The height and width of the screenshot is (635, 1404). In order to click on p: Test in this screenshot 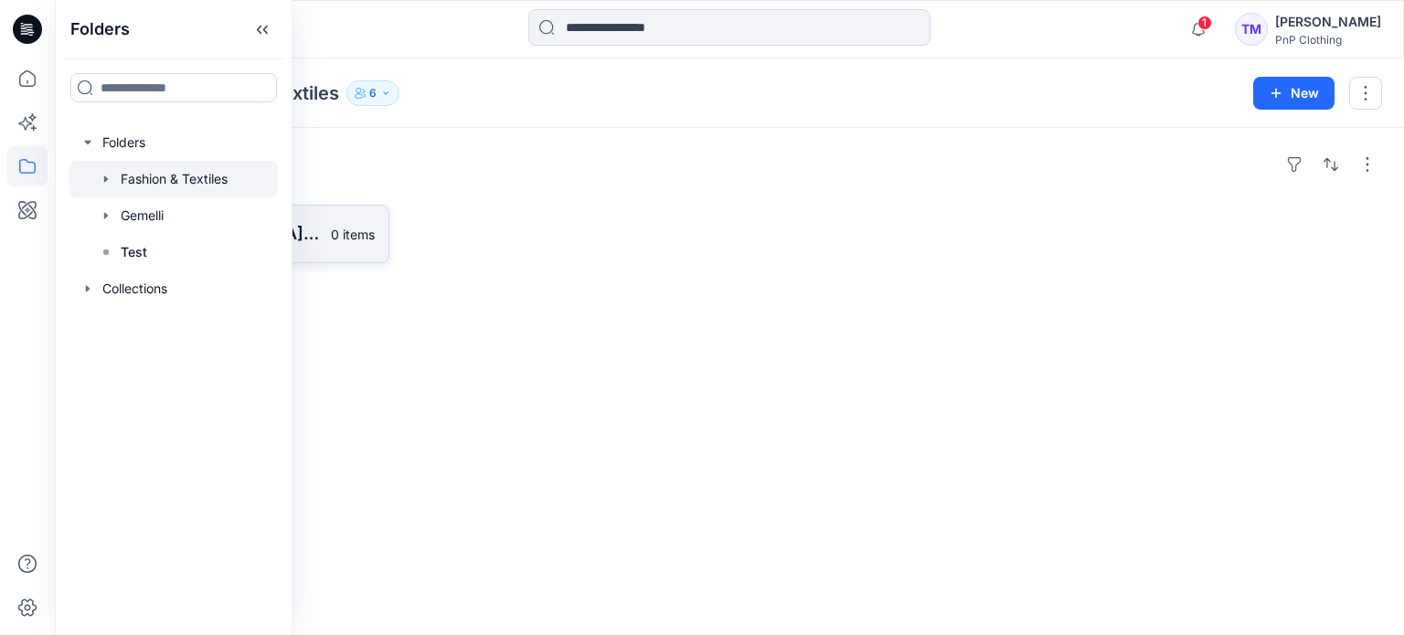, I will do `click(133, 252)`.